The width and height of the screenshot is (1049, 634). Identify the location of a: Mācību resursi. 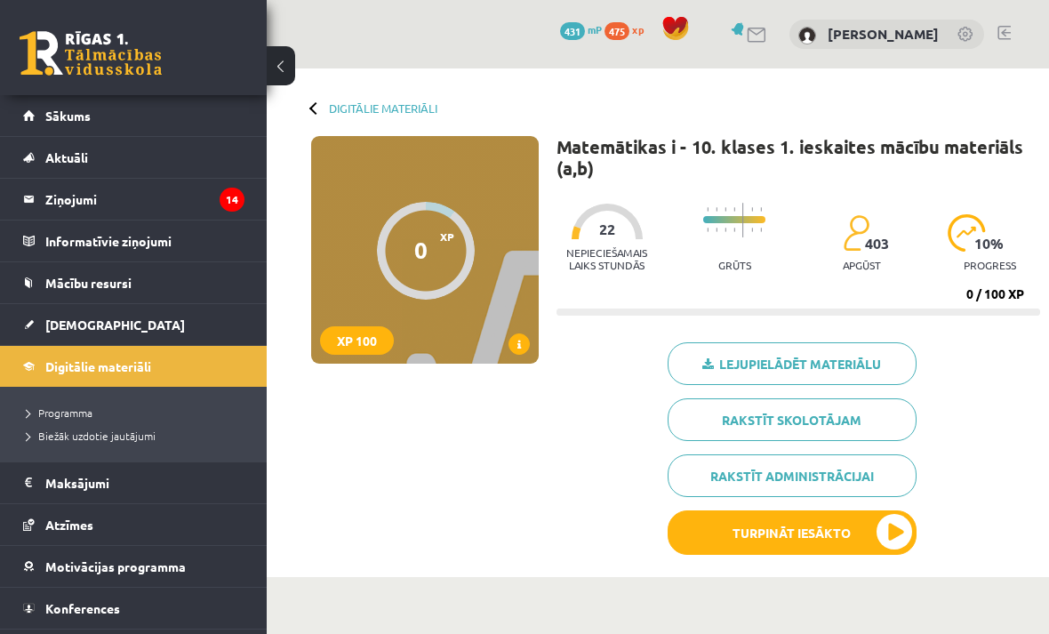
(133, 283).